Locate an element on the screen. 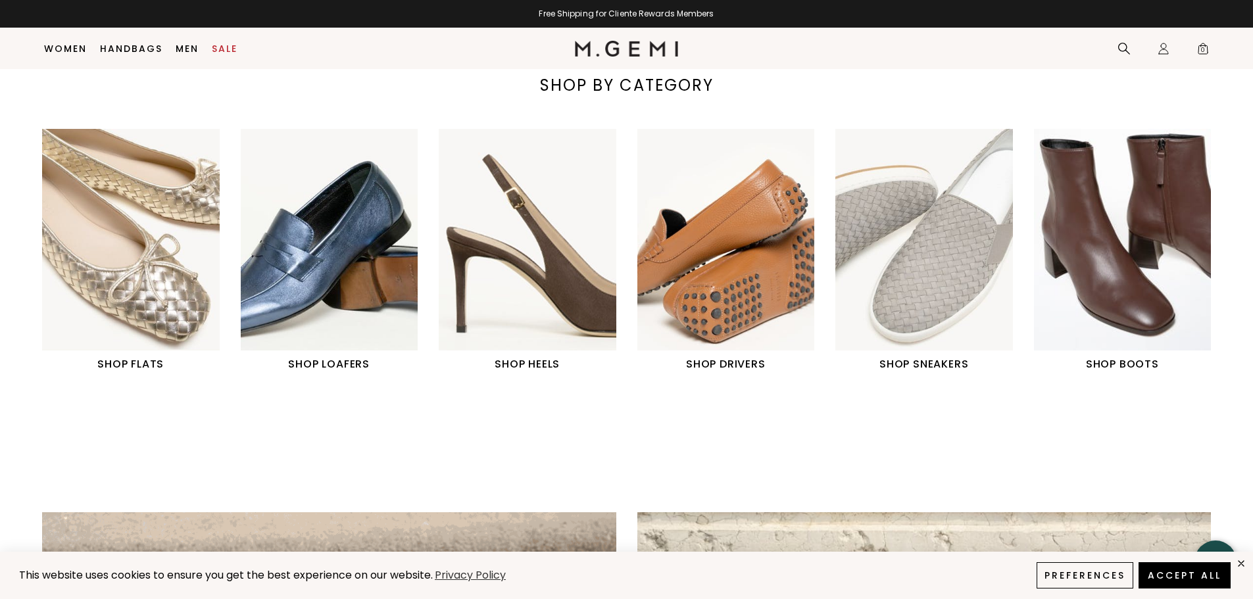  div: 2 / 6 is located at coordinates (340, 251).